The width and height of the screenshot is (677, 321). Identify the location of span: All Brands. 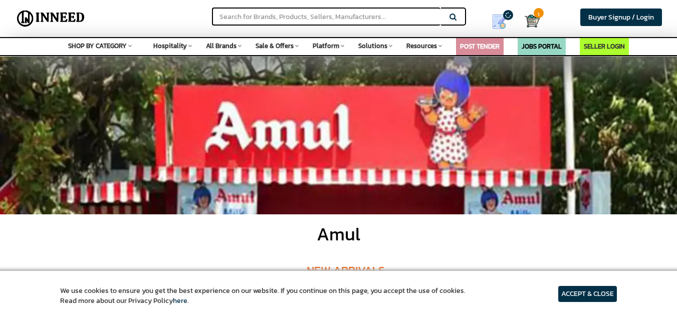
(221, 46).